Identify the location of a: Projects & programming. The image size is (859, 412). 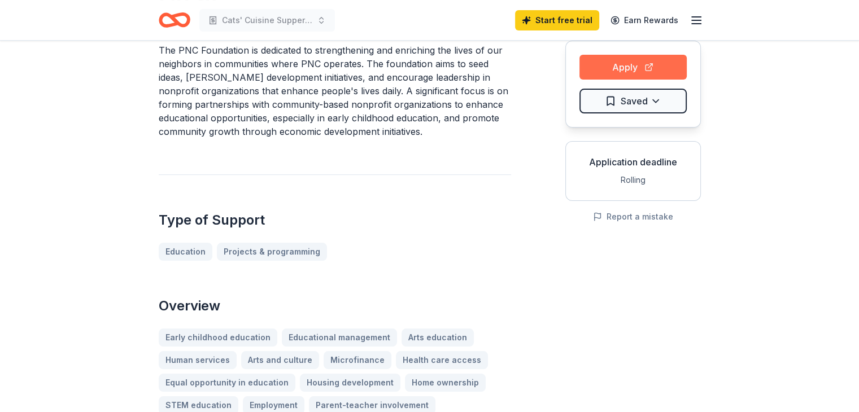
(272, 252).